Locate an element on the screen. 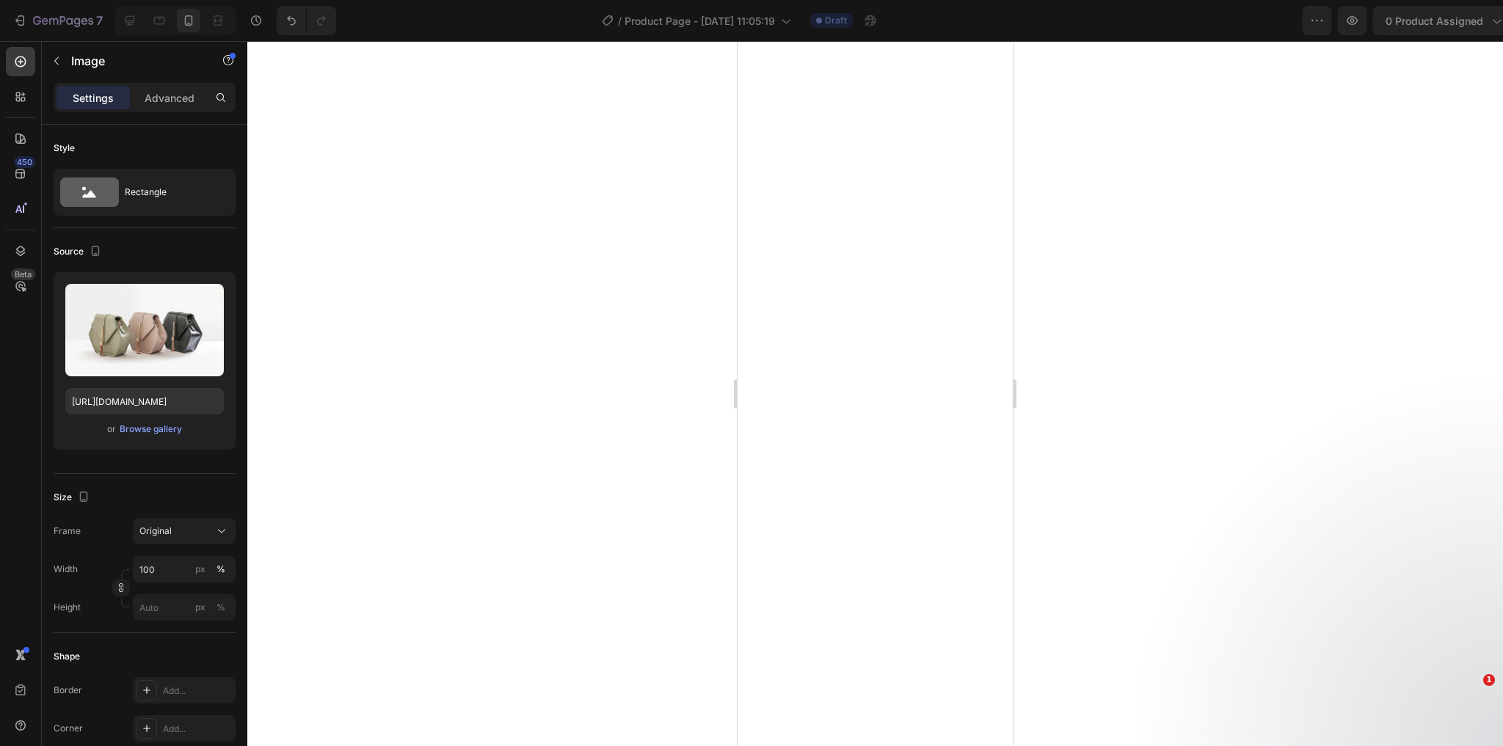  div: Style is located at coordinates (64, 148).